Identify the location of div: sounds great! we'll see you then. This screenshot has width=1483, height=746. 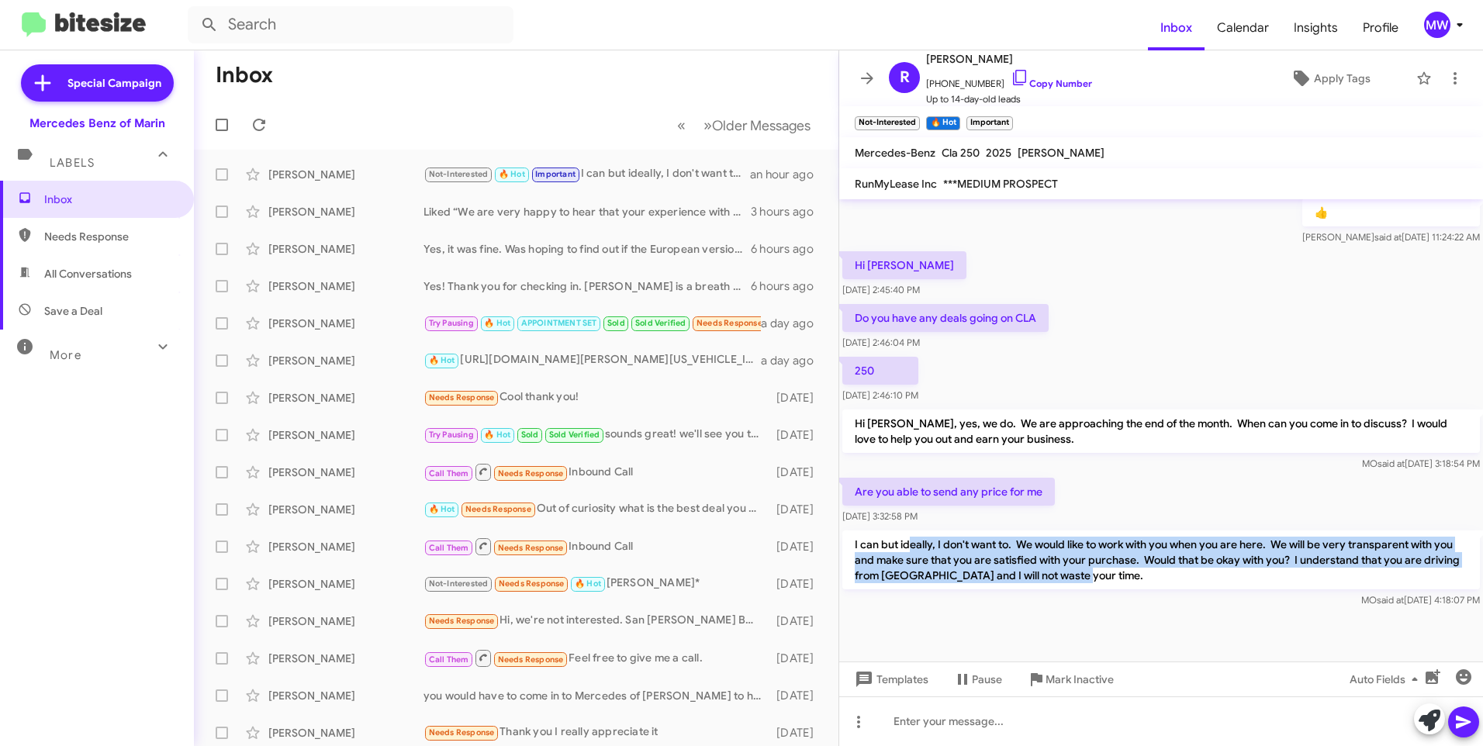
(596, 434).